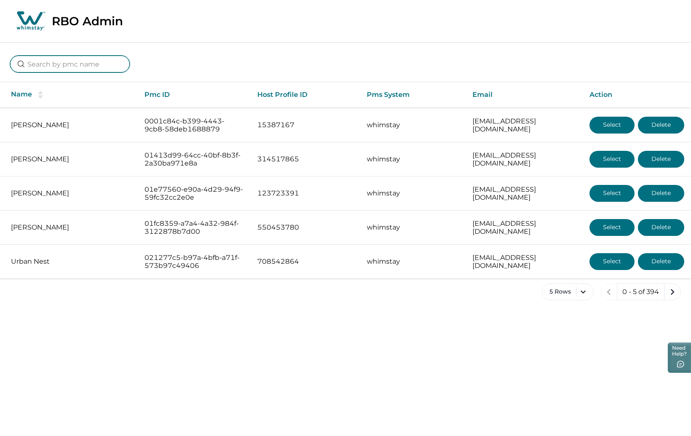 This screenshot has height=436, width=691. I want to click on th: Pmc ID, so click(194, 95).